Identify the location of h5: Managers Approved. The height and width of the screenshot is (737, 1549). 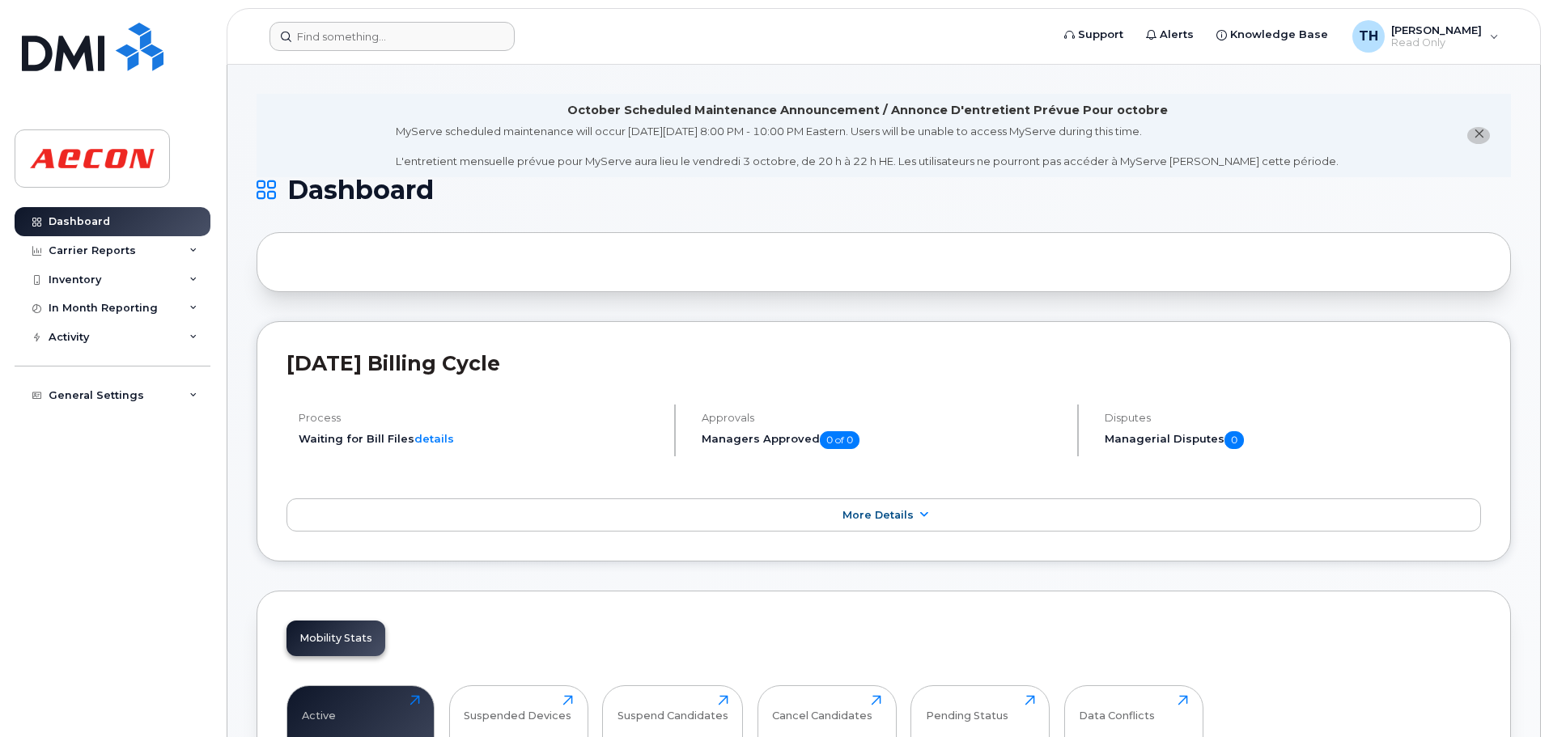
(882, 440).